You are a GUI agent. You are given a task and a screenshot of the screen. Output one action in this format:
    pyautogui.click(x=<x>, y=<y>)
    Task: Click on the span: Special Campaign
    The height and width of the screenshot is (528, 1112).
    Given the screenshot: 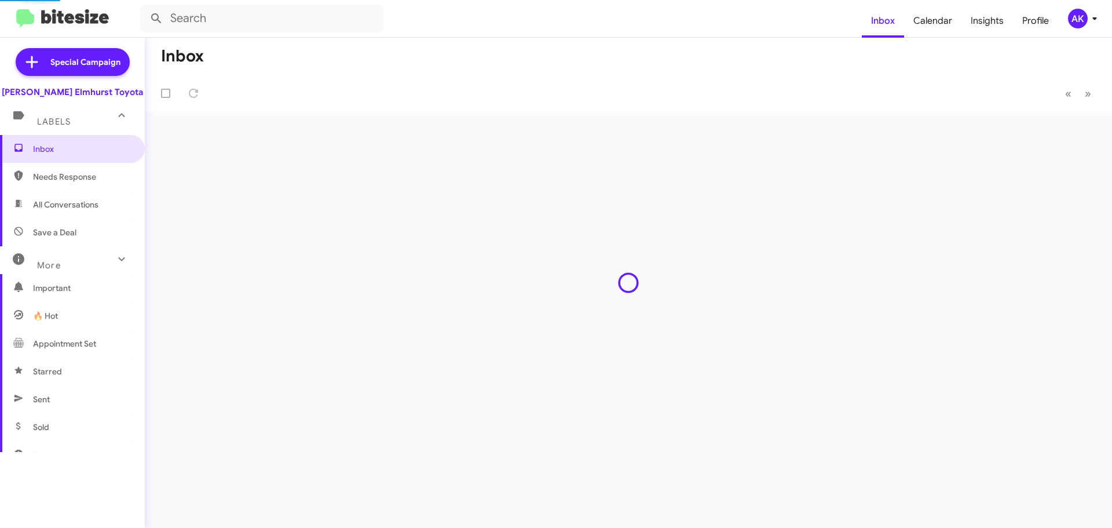 What is the action you would take?
    pyautogui.click(x=85, y=62)
    